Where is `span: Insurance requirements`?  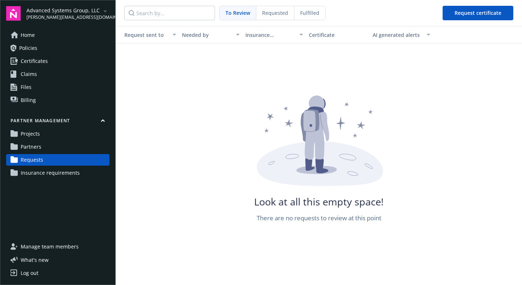
span: Insurance requirements is located at coordinates (50, 173).